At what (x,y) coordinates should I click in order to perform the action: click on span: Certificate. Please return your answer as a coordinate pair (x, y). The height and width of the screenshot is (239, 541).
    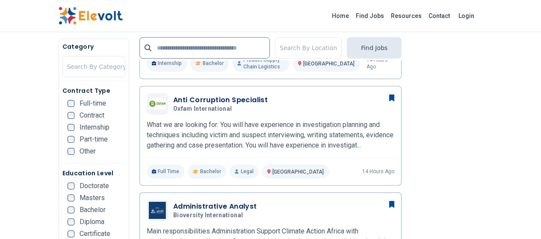
    Looking at the image, I should click on (95, 234).